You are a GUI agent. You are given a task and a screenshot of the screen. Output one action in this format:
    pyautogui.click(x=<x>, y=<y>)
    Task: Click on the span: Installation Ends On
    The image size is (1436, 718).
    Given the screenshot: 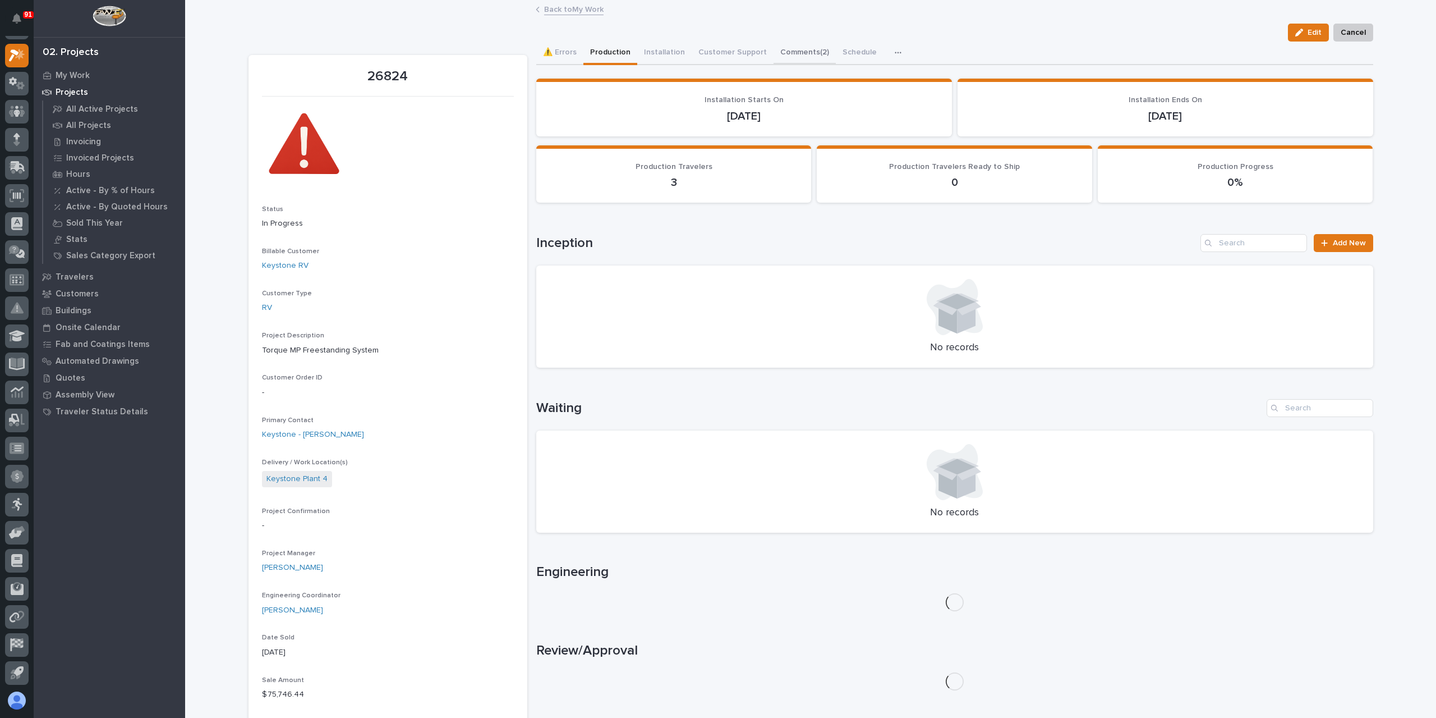 What is the action you would take?
    pyautogui.click(x=1165, y=100)
    